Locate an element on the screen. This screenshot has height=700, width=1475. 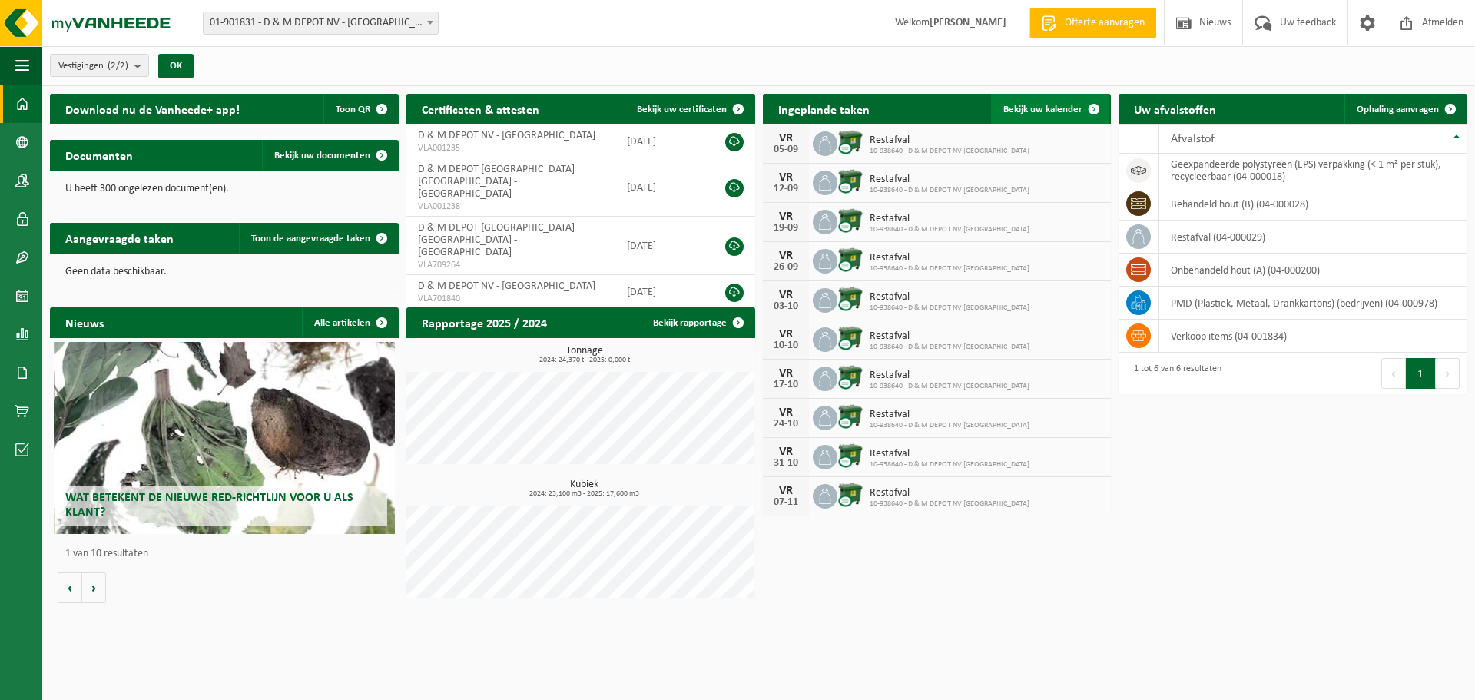
a: Bekijk uw kalender is located at coordinates (1050, 109).